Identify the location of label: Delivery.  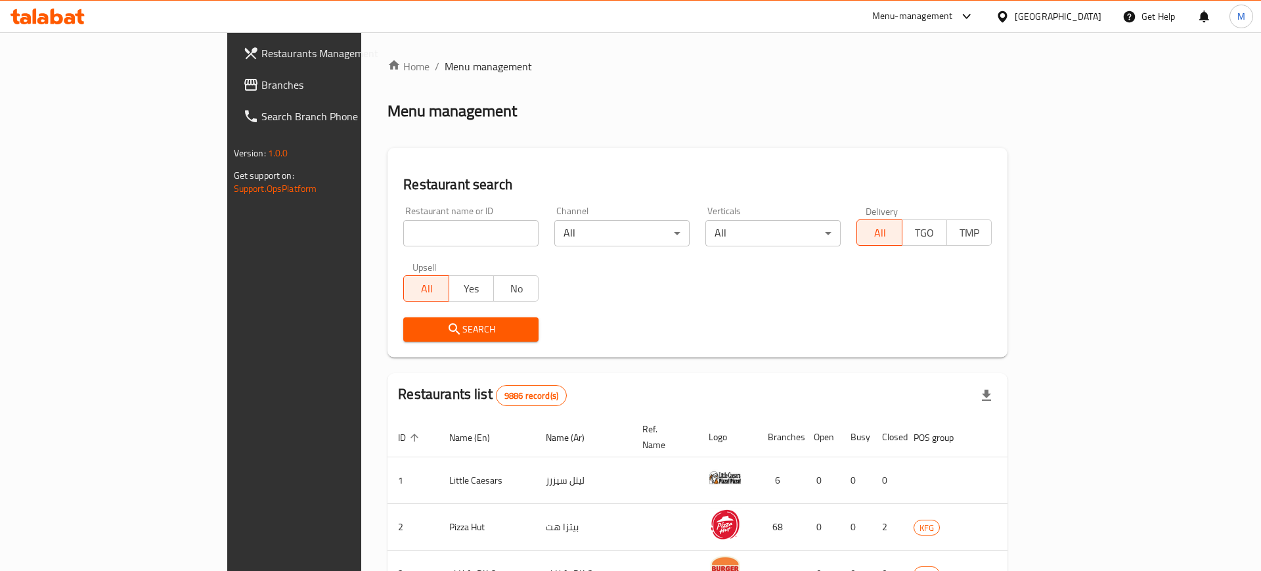
(882, 211).